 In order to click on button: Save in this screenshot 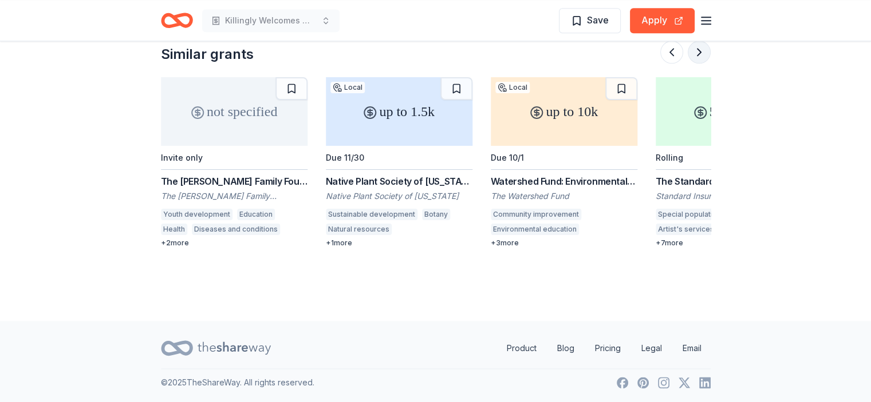, I will do `click(590, 21)`.